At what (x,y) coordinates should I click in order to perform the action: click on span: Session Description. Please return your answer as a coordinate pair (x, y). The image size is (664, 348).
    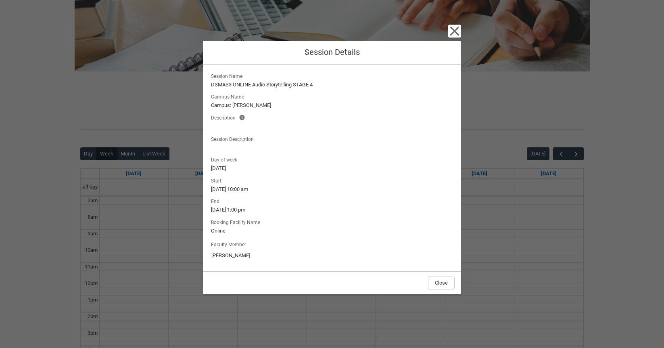
    Looking at the image, I should click on (234, 138).